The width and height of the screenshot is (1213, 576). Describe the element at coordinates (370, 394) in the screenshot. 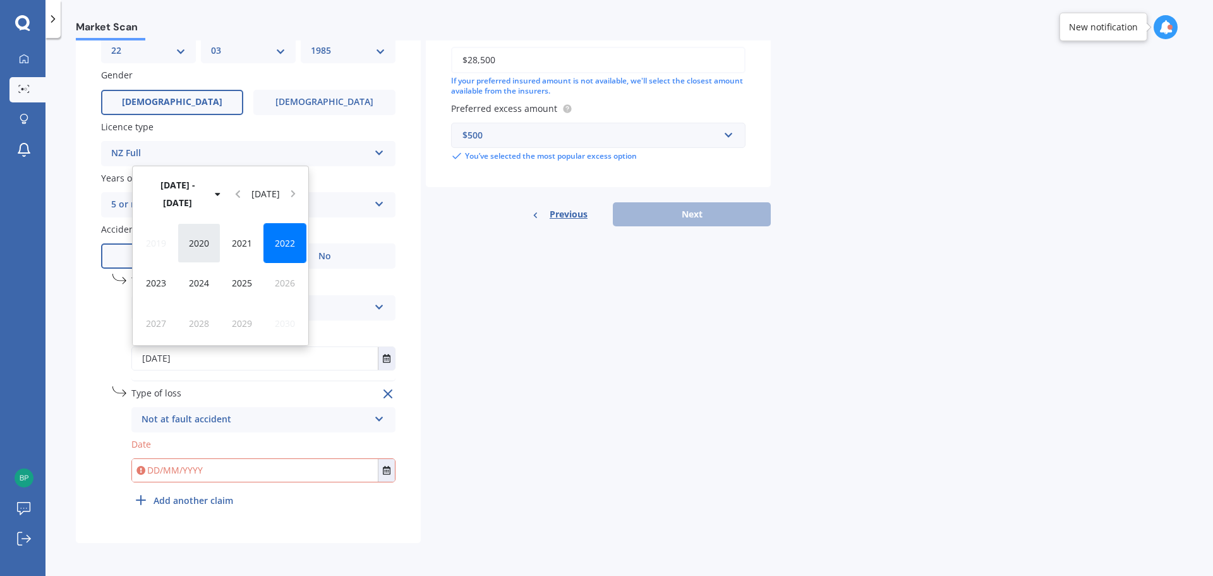

I see `div: Remove` at that location.